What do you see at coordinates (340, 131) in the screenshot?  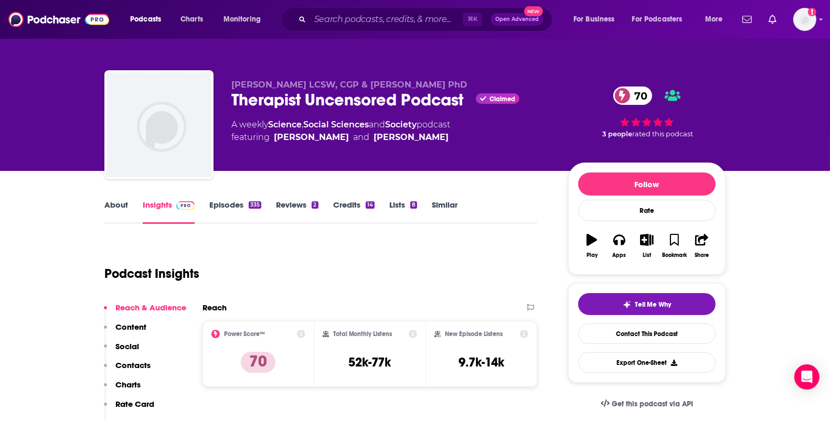 I see `div: A weekly podcast` at bounding box center [340, 131].